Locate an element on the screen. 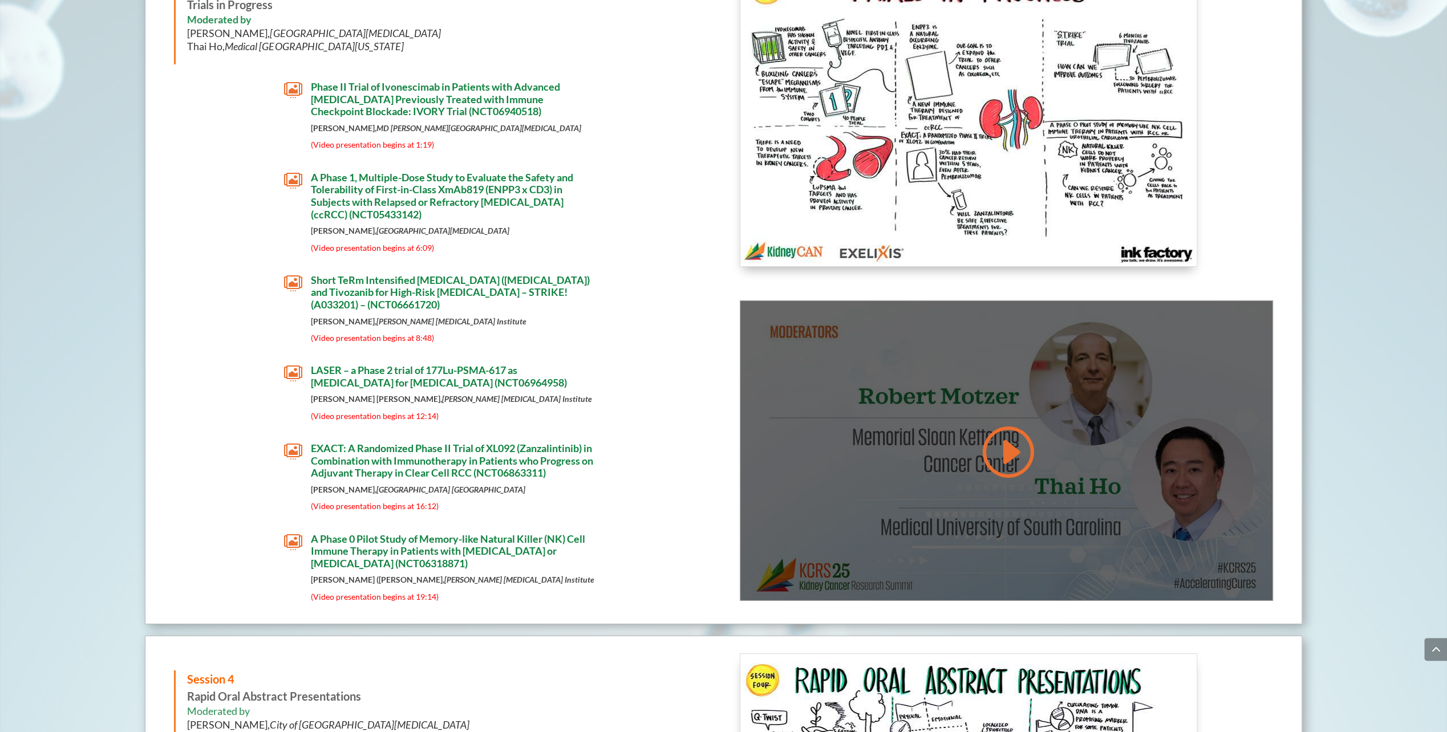 The image size is (1447, 732). span: EXACT: A Randomized Phase II Trial of XL092 (Zanzalintinib) in Combination with Immunotherapy in ... is located at coordinates (452, 460).